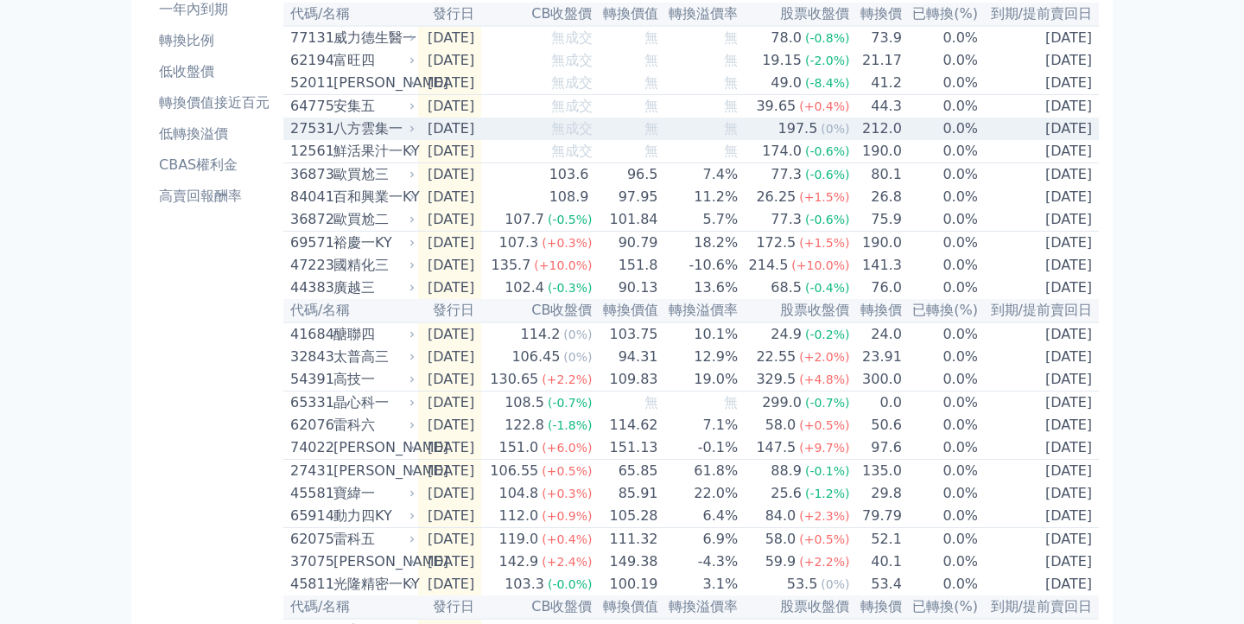  Describe the element at coordinates (214, 134) in the screenshot. I see `a: 低轉換溢價` at that location.